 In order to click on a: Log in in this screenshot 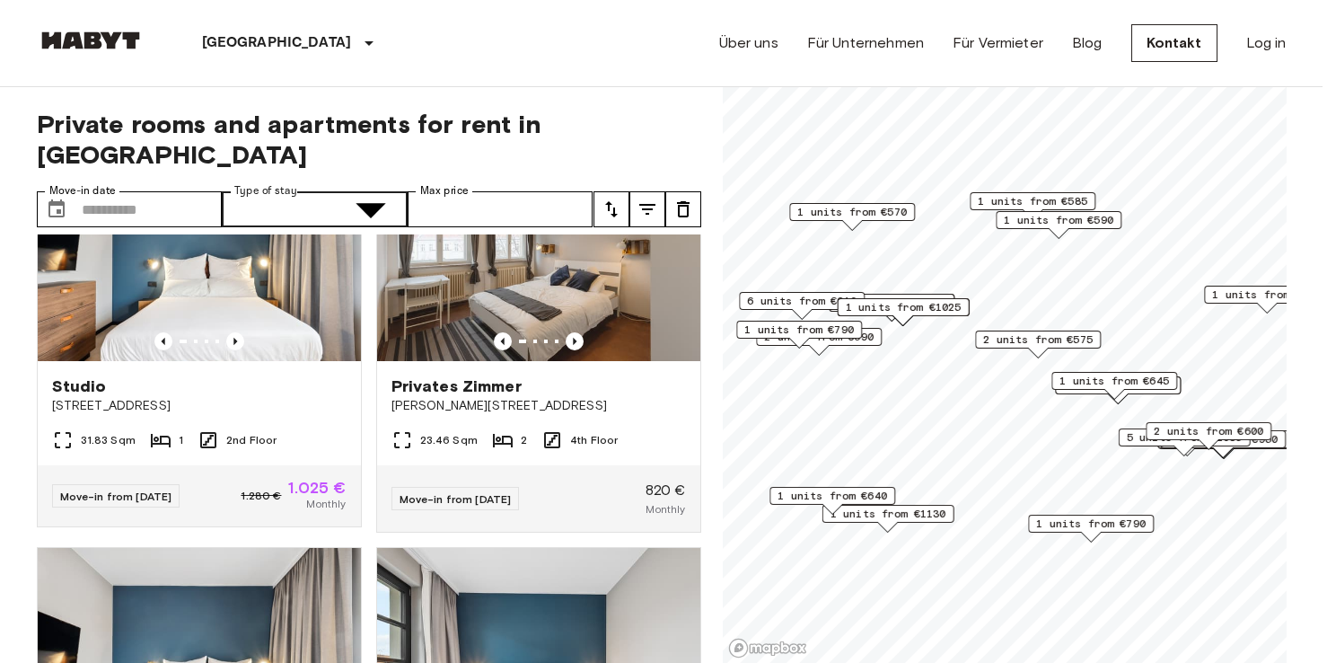, I will do `click(1266, 43)`.